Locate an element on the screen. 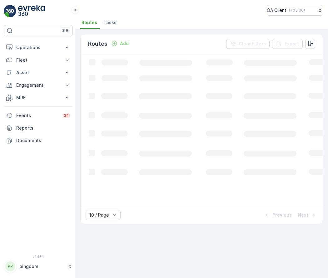 The image size is (328, 278). button: Previous is located at coordinates (278, 215).